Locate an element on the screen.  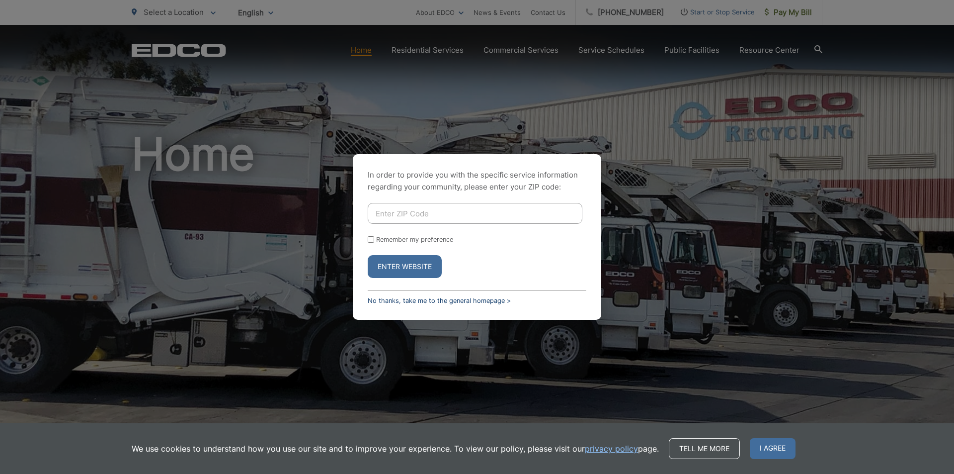
button: Enter Website is located at coordinates (405, 266).